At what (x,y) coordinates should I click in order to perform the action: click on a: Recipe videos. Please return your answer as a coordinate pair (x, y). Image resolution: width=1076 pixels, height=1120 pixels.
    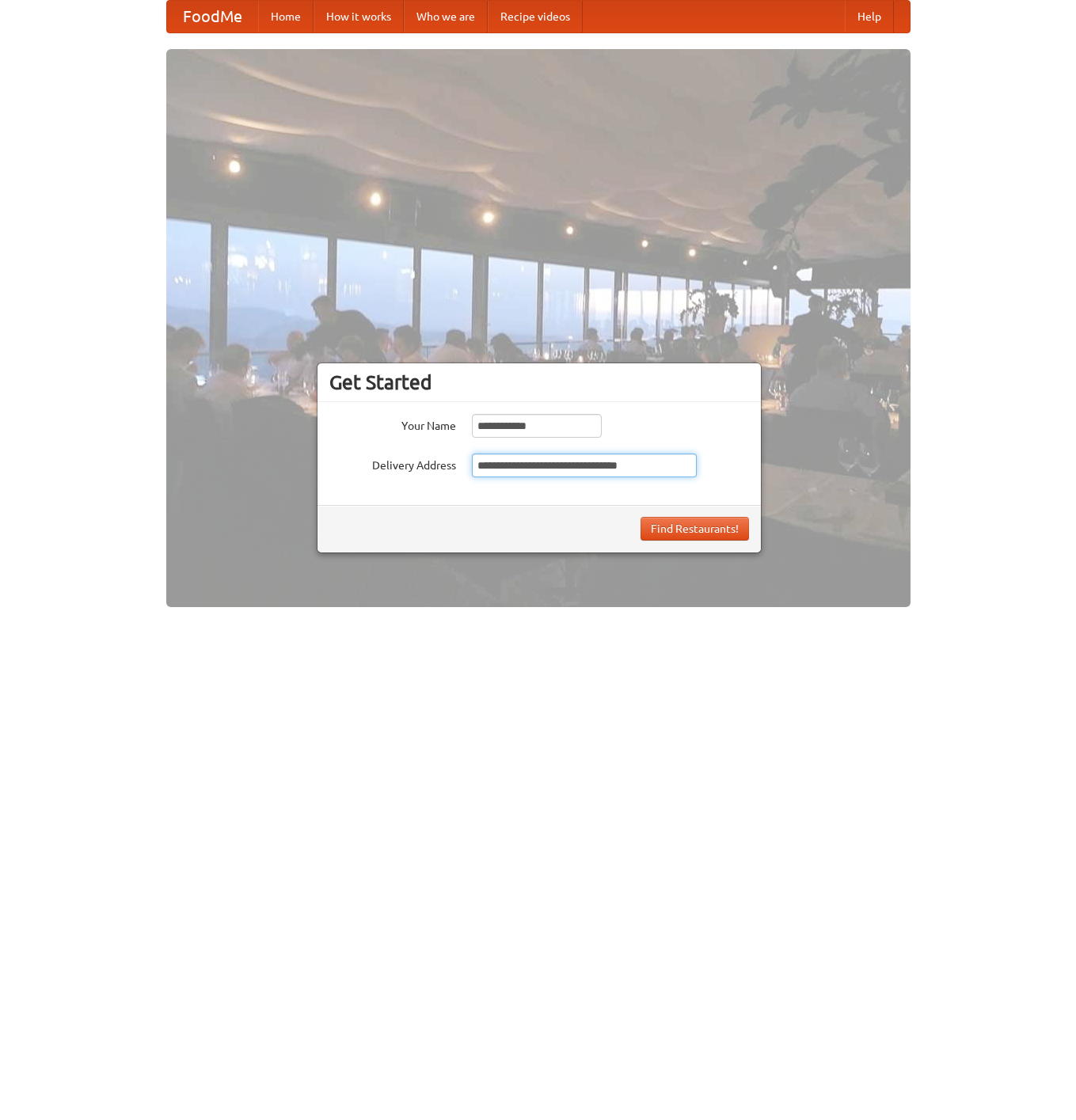
    Looking at the image, I should click on (535, 17).